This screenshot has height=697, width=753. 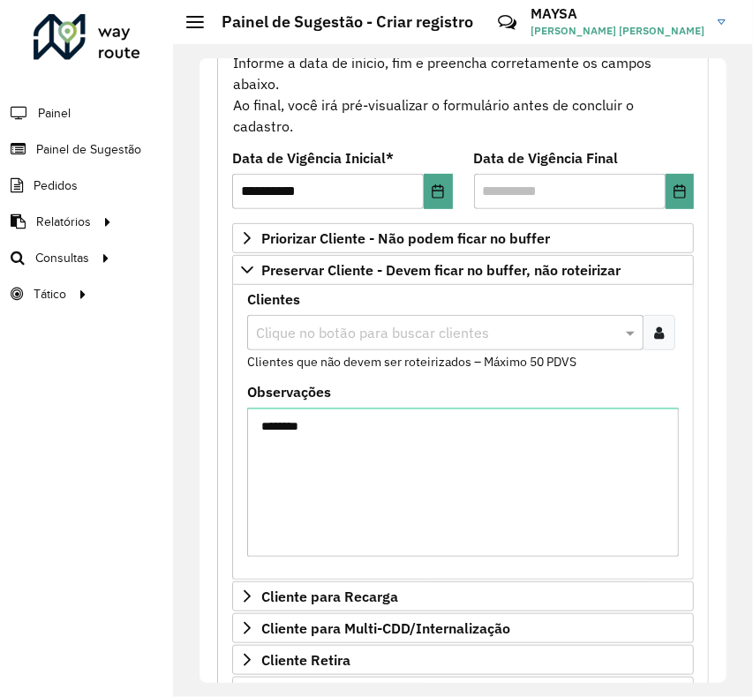 I want to click on span: Priorizar Cliente - Não podem ficar no buffer, so click(x=405, y=238).